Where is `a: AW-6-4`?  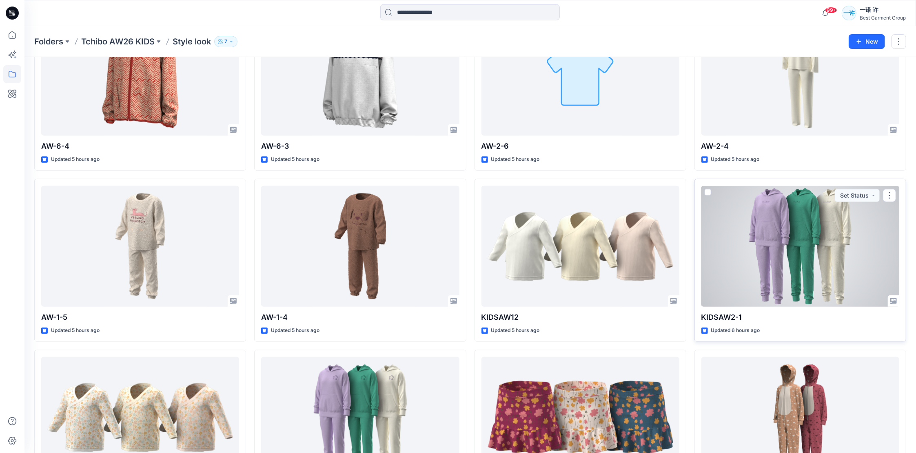 a: AW-6-4 is located at coordinates (140, 75).